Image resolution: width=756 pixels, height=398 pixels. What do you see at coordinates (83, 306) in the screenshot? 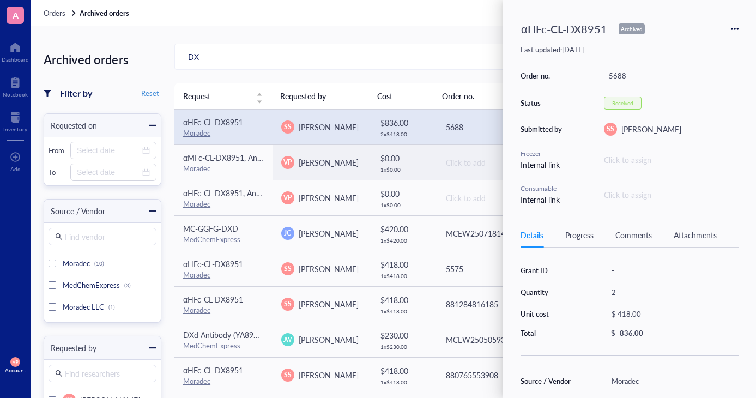
I see `span: Moradec LLC` at bounding box center [83, 306].